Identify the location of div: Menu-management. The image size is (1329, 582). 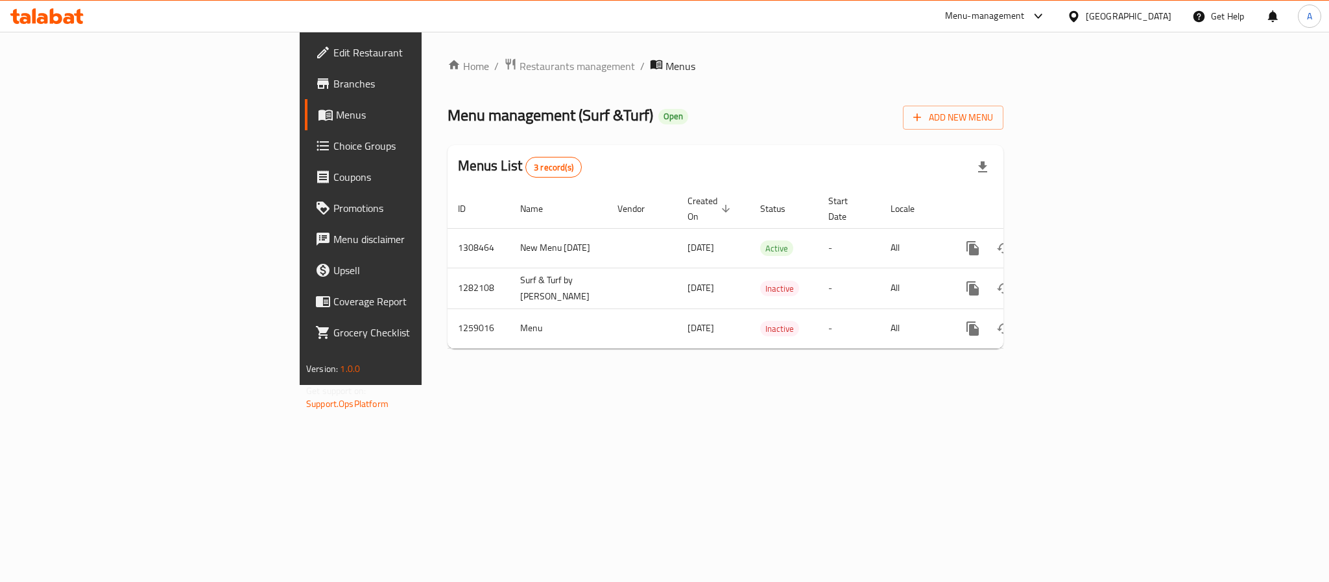
(985, 16).